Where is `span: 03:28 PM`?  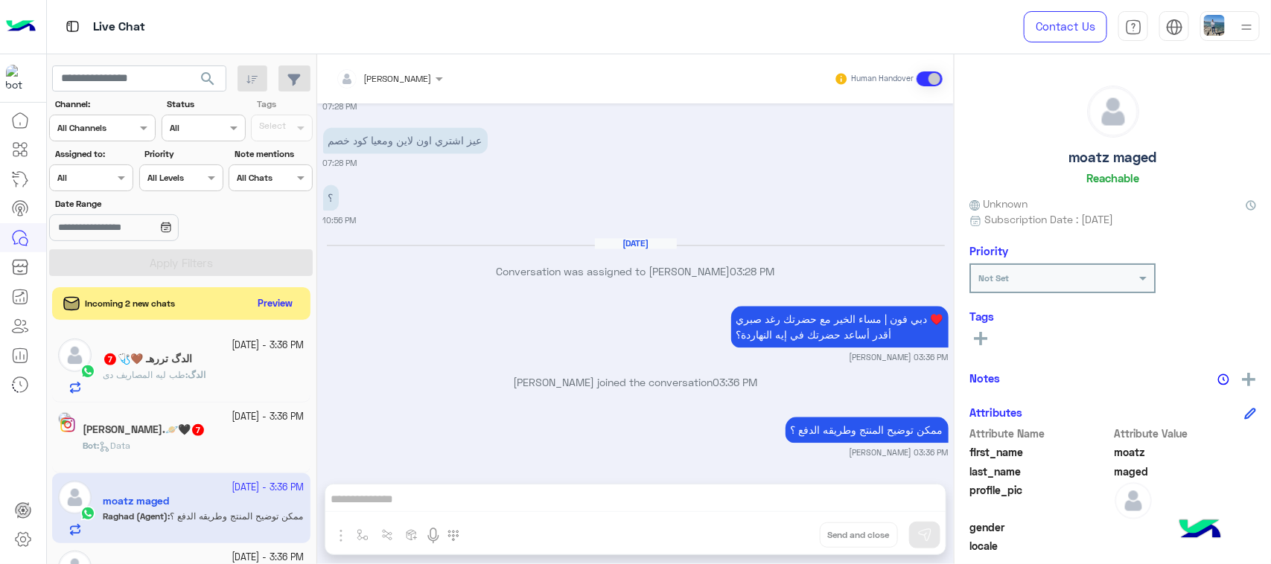
span: 03:28 PM is located at coordinates (753, 271).